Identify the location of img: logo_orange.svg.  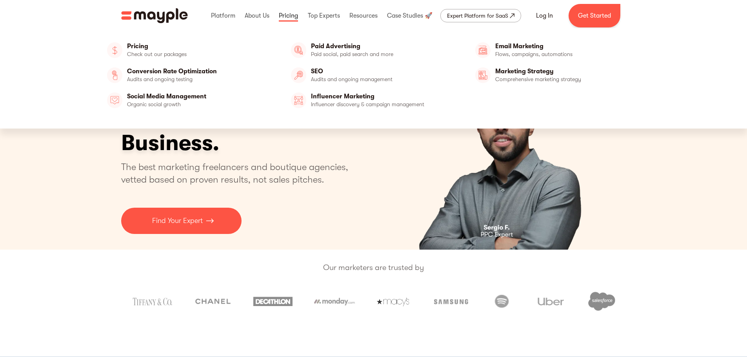
(16, 16).